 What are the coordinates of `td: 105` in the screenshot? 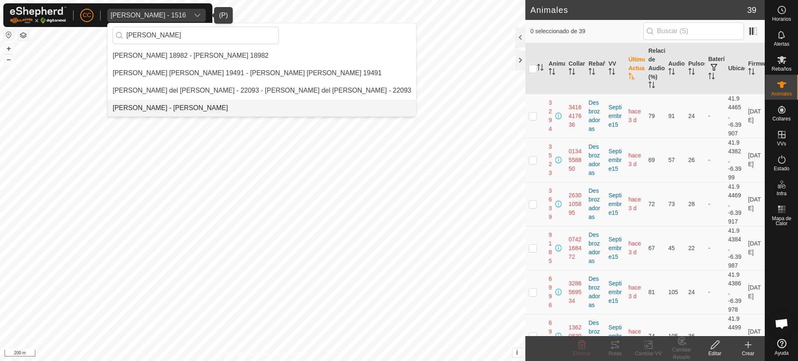 It's located at (675, 292).